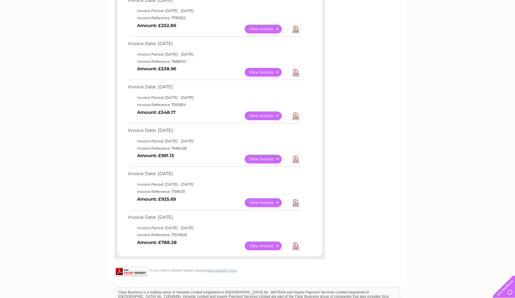  I want to click on td: Invoice Reference: 7688012, so click(214, 62).